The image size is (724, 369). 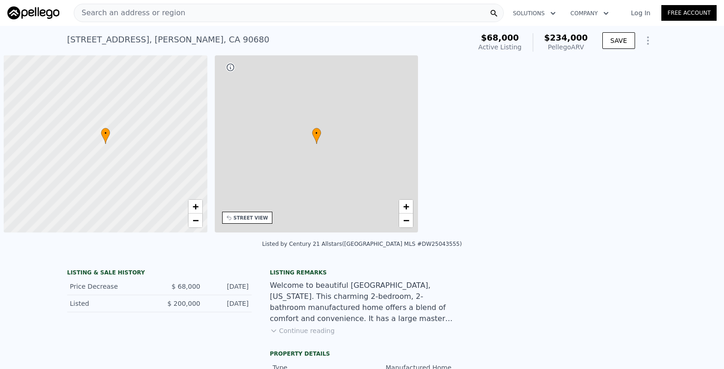 I want to click on img: Pellego, so click(x=33, y=13).